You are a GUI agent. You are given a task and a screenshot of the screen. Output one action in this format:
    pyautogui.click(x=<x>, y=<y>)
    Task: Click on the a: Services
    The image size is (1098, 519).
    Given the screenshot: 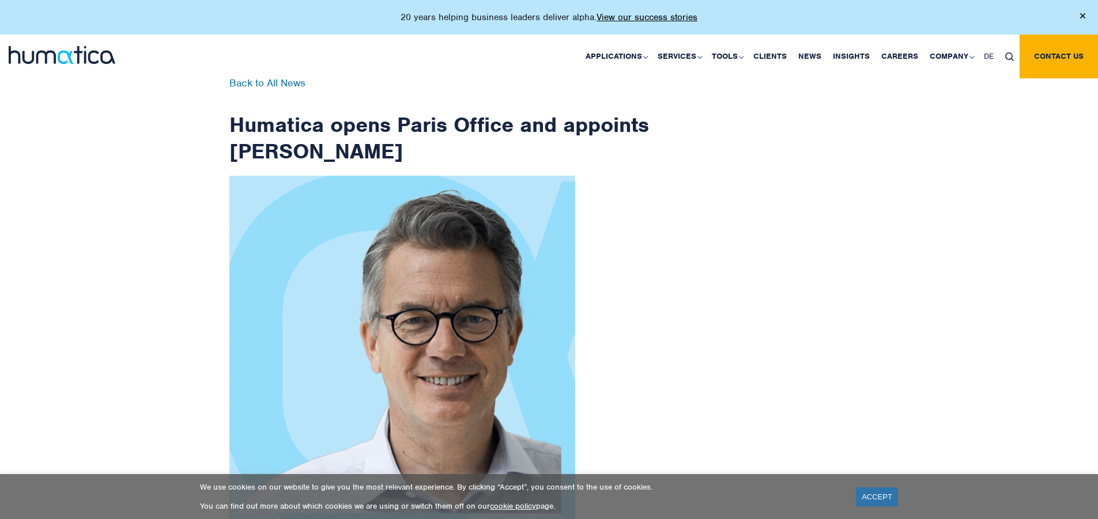 What is the action you would take?
    pyautogui.click(x=679, y=56)
    